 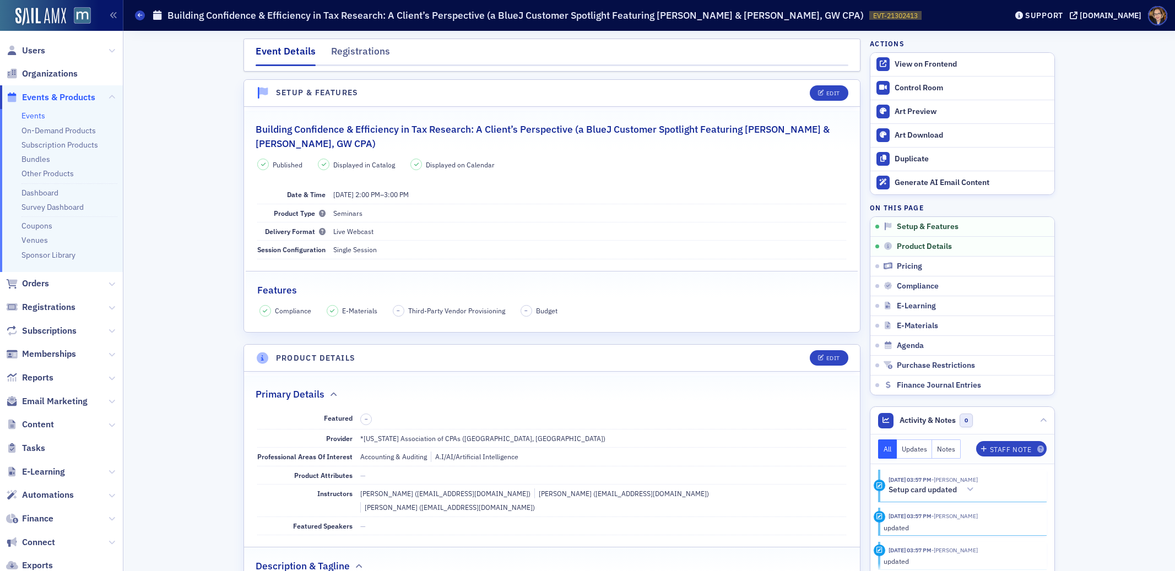 What do you see at coordinates (972, 183) in the screenshot?
I see `div: Generate AI Email Content` at bounding box center [972, 183].